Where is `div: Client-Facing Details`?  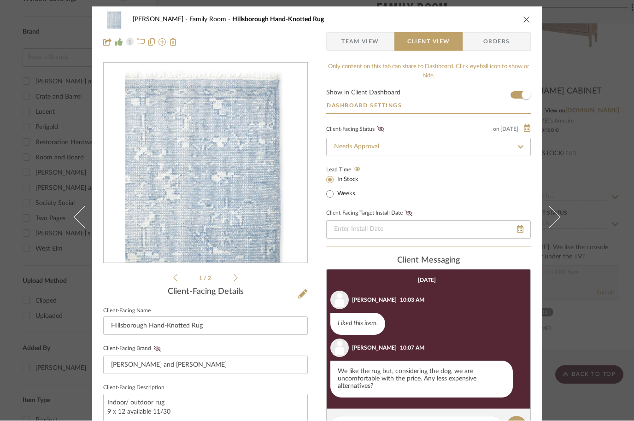 div: Client-Facing Details is located at coordinates (206, 293).